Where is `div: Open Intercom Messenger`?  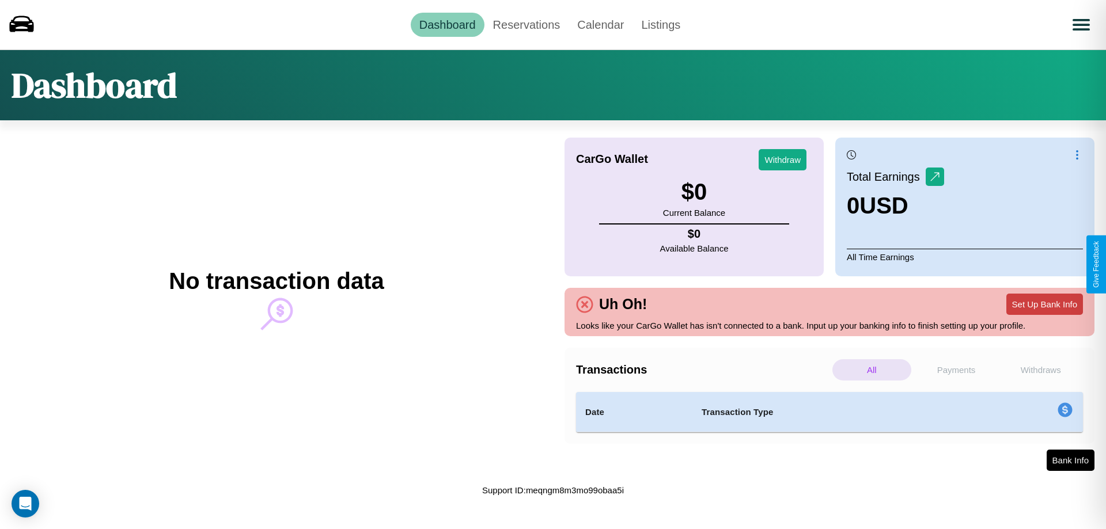
div: Open Intercom Messenger is located at coordinates (25, 504).